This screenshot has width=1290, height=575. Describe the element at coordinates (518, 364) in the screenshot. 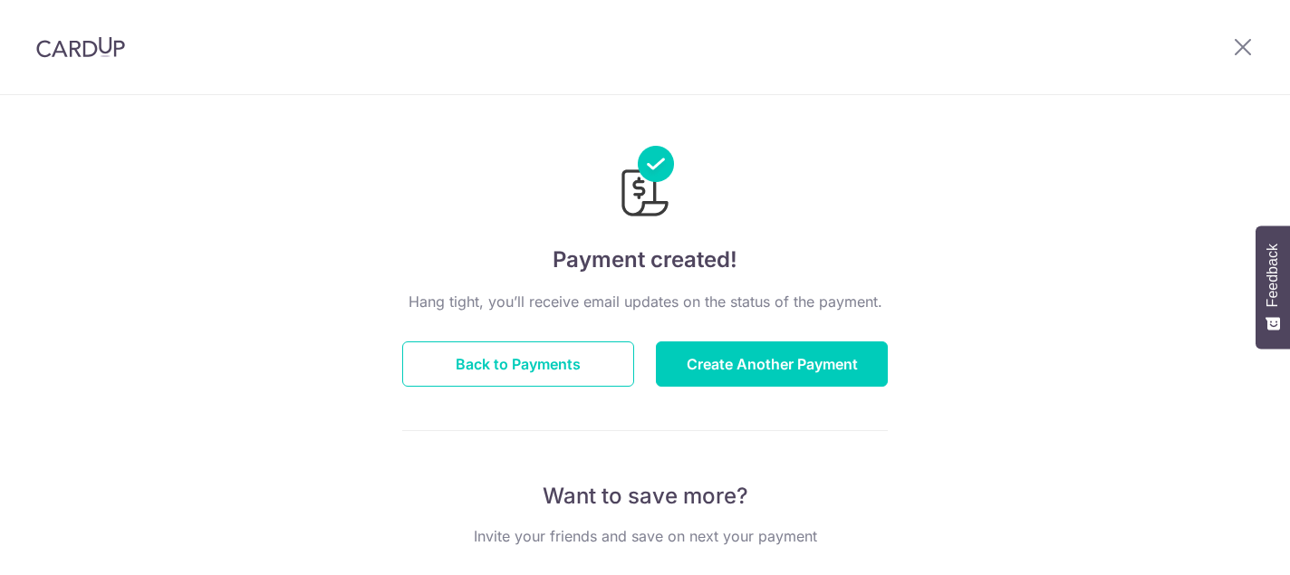

I see `button: Back to Payments` at that location.